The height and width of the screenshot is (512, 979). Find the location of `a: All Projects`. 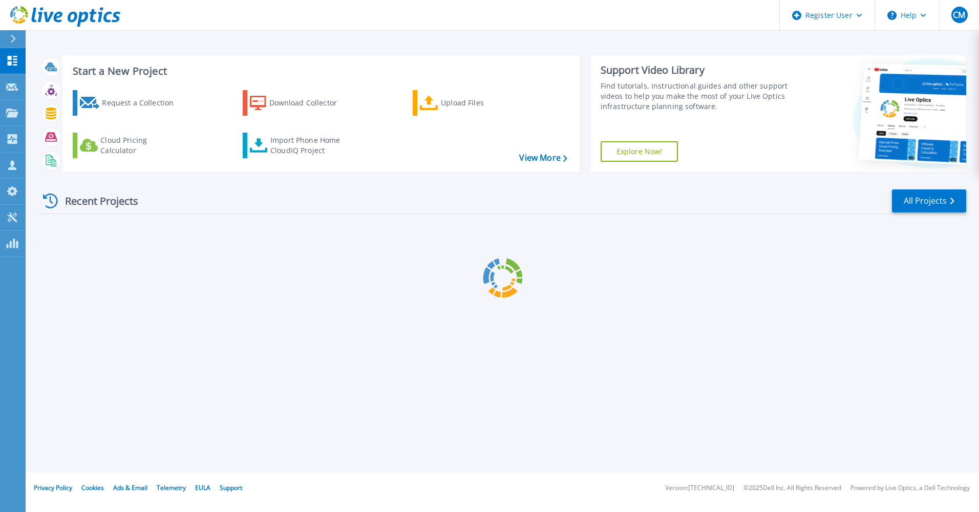

a: All Projects is located at coordinates (929, 201).